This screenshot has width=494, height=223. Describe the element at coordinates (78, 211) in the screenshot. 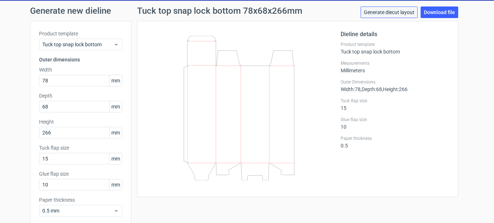

I see `span: 0.5 mm` at that location.